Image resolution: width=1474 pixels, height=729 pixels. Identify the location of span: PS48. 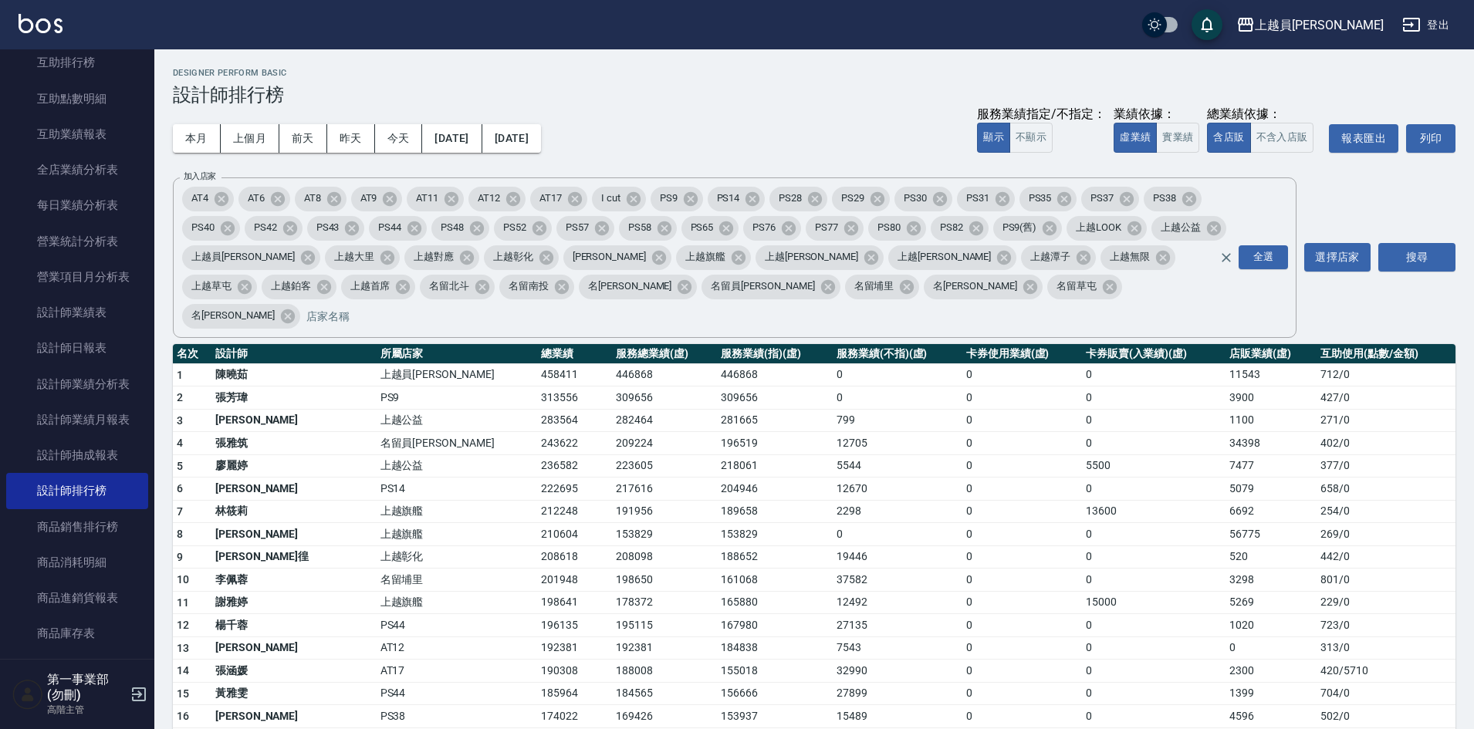
(452, 228).